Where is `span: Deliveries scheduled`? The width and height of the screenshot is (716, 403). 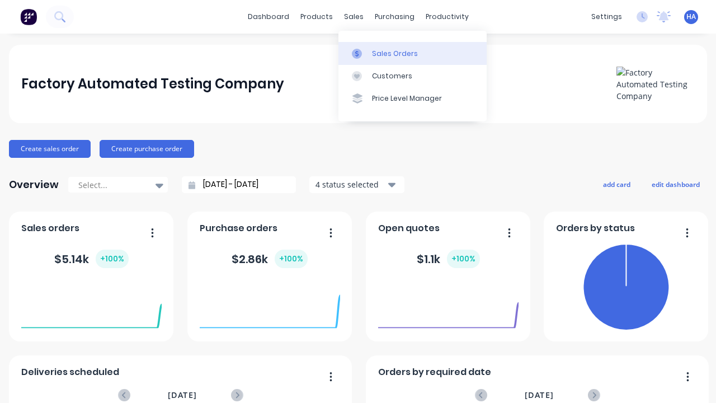 span: Deliveries scheduled is located at coordinates (70, 372).